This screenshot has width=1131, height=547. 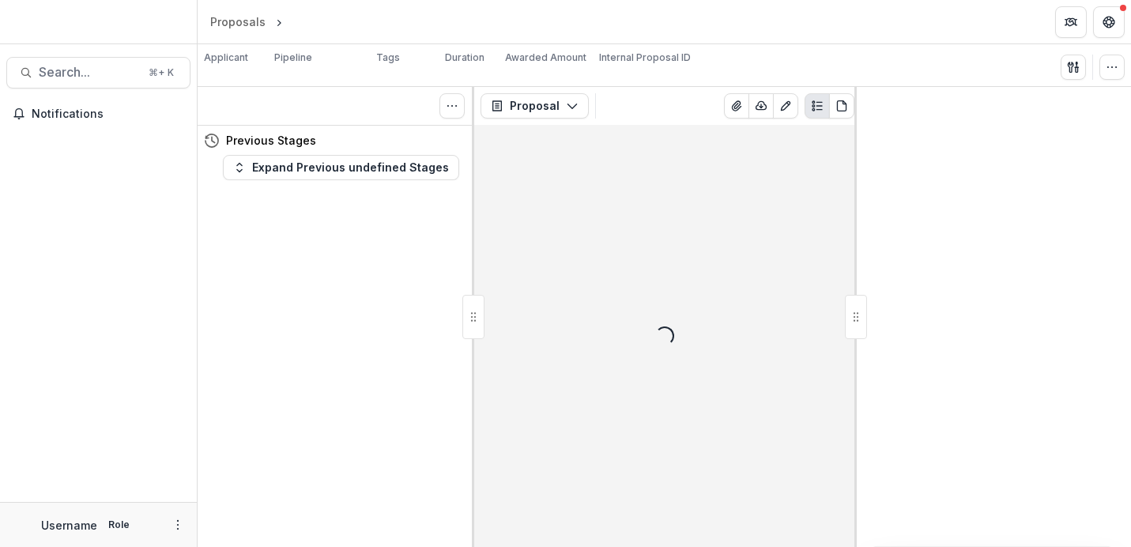 I want to click on button: Search..., so click(x=98, y=73).